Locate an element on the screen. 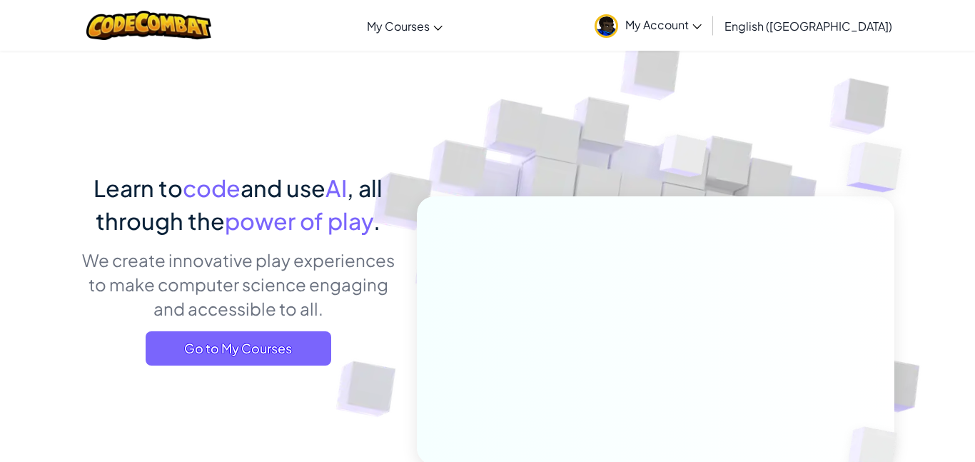  span: My Courses is located at coordinates (398, 26).